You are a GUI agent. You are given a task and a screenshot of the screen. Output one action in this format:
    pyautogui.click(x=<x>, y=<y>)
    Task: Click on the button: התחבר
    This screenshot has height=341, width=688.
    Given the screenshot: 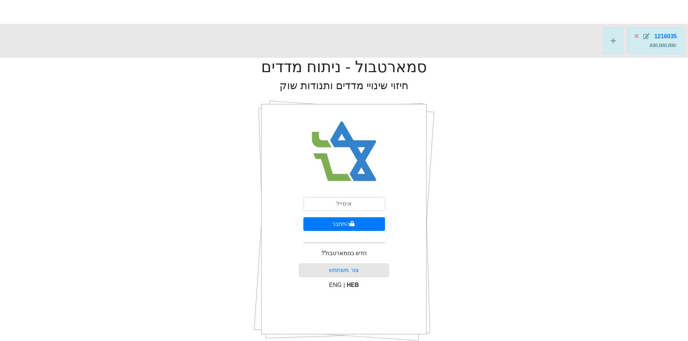 What is the action you would take?
    pyautogui.click(x=344, y=224)
    